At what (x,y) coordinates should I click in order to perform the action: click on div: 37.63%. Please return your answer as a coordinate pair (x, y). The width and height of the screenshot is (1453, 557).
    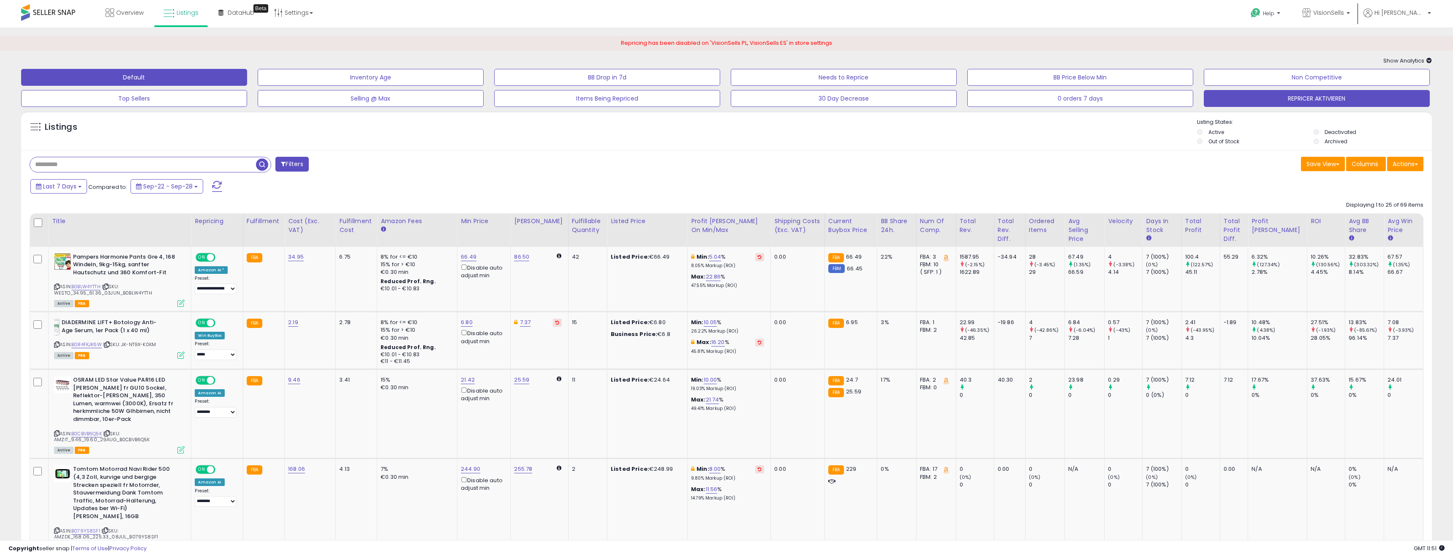
    Looking at the image, I should click on (1328, 380).